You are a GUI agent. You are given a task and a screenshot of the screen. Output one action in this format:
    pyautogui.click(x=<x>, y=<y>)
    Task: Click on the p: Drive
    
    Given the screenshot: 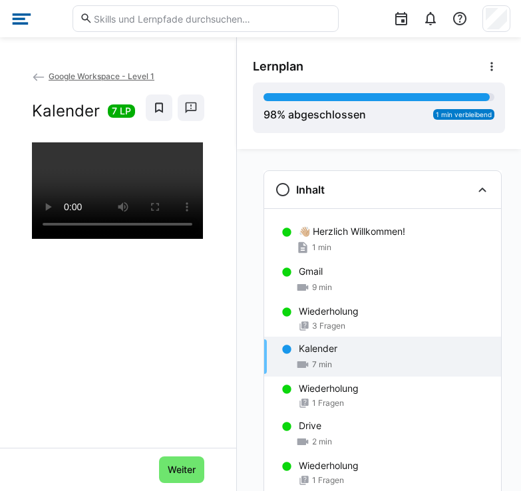 What is the action you would take?
    pyautogui.click(x=310, y=426)
    